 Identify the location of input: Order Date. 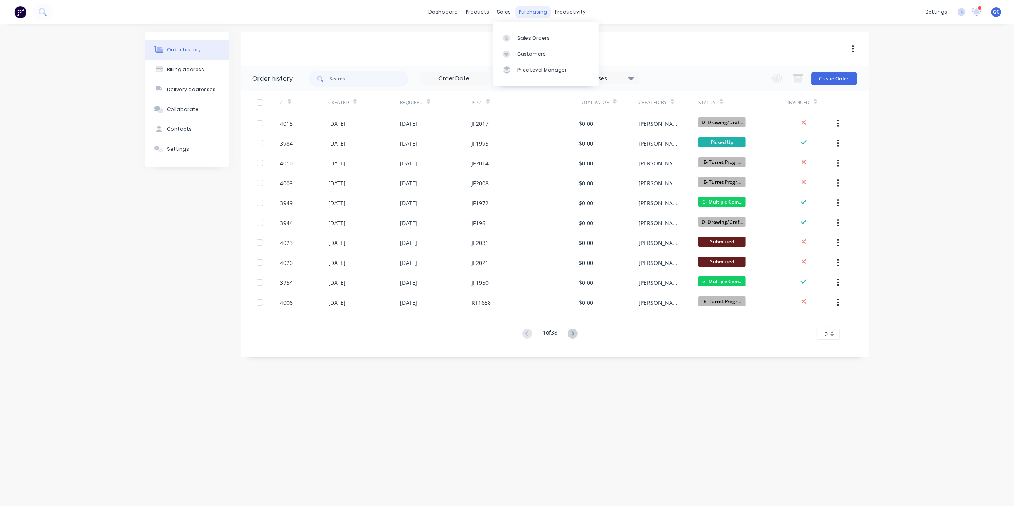
(454, 79).